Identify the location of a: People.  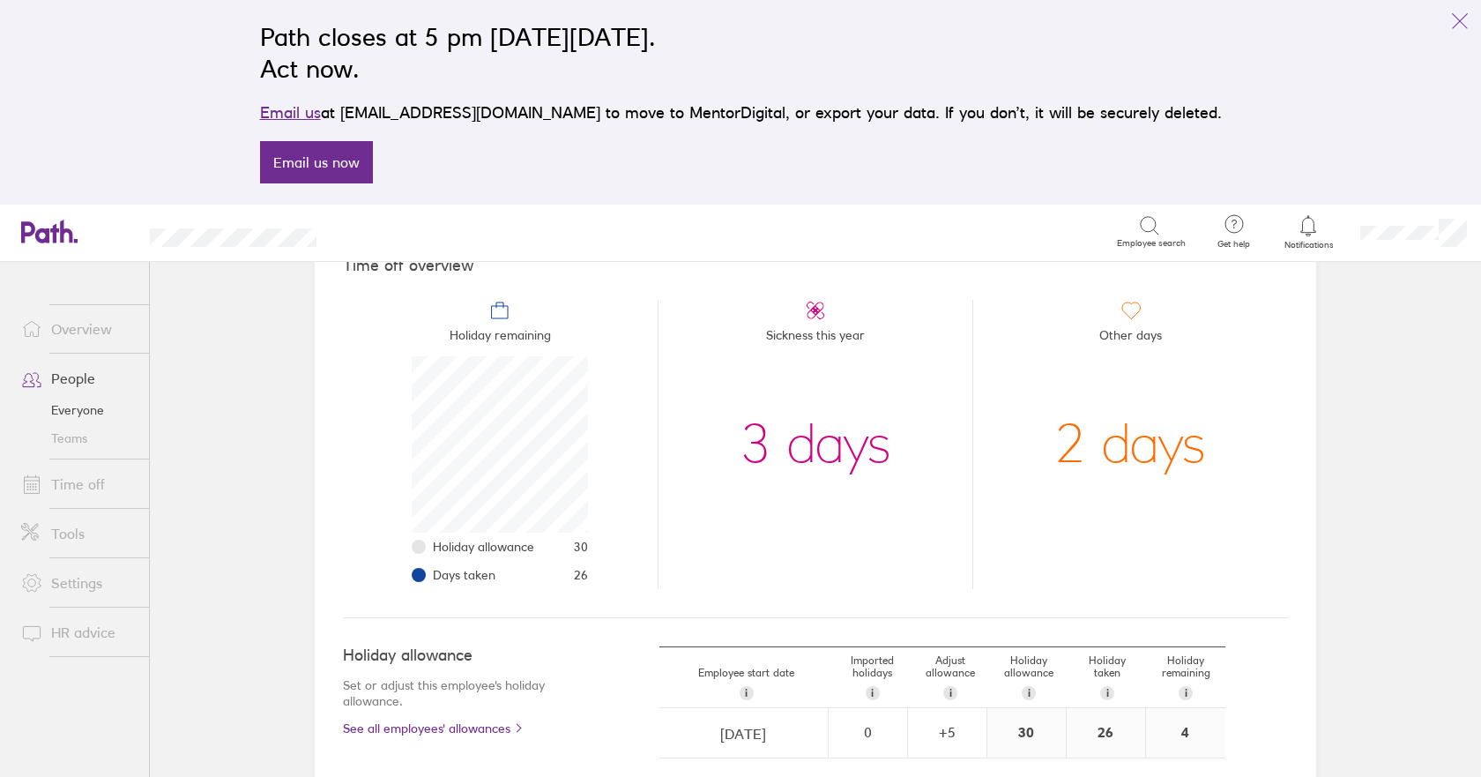
(78, 378).